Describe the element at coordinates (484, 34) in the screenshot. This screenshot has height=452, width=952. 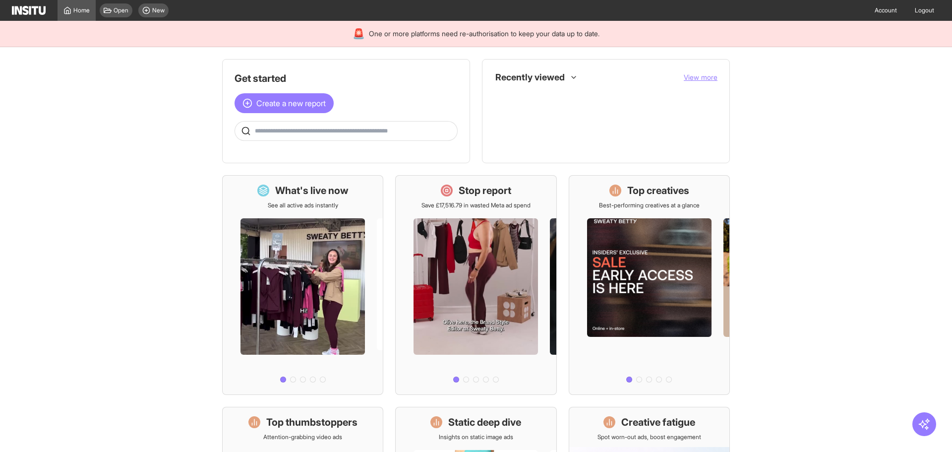
I see `span: One or more platforms need re-authorisation to keep your data up to date.` at that location.